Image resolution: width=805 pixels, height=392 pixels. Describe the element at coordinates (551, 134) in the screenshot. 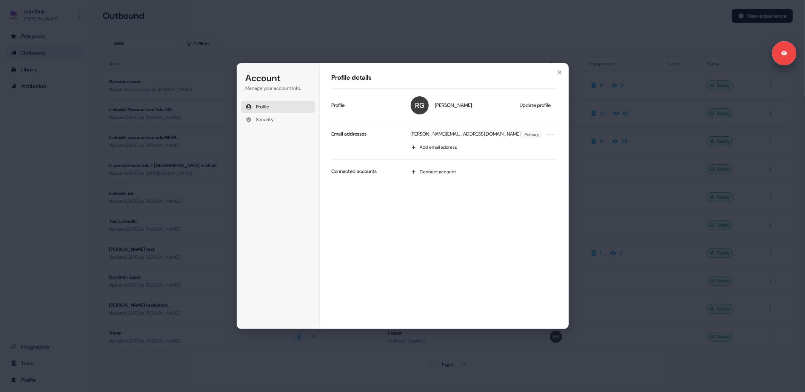

I see `button: Open menu` at that location.